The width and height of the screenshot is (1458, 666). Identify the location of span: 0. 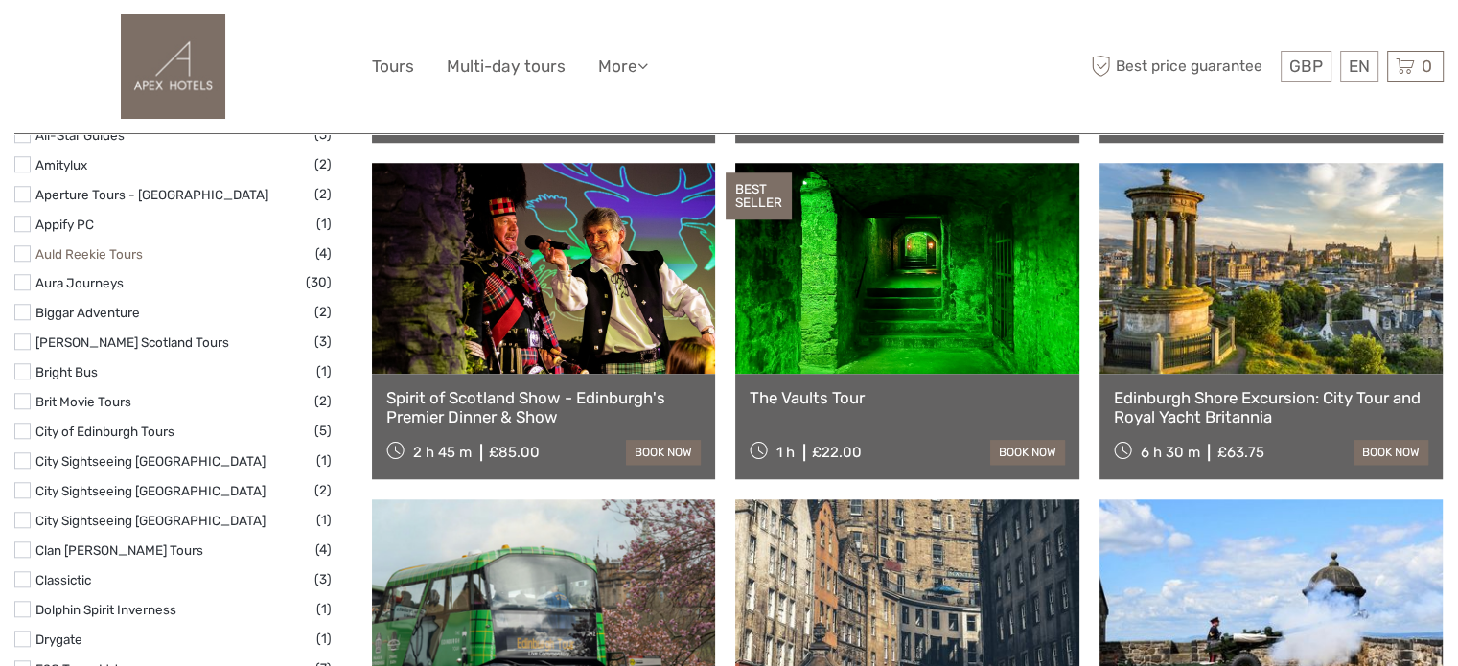
(1426, 66).